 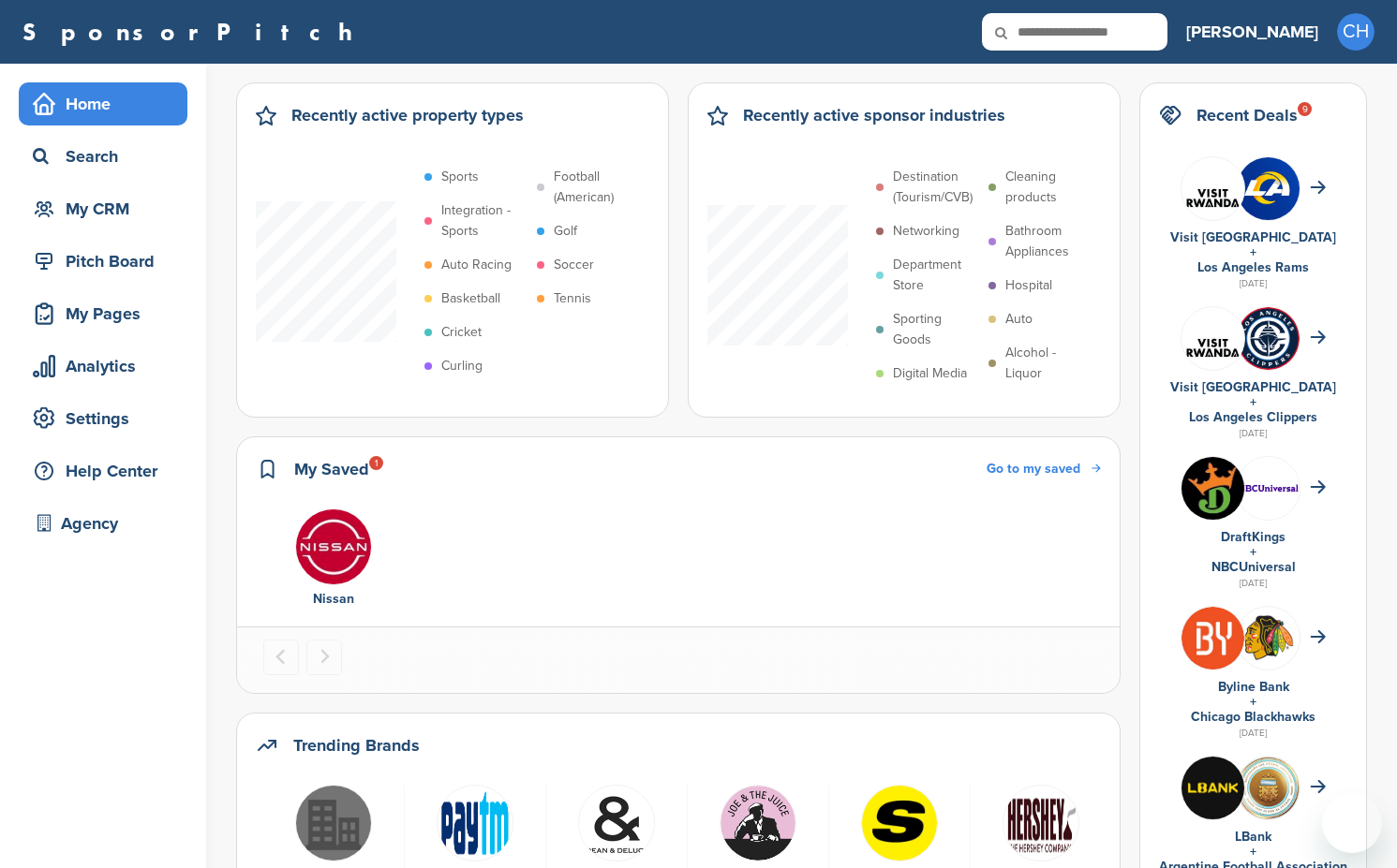 I want to click on p: Sporting Goods, so click(x=936, y=329).